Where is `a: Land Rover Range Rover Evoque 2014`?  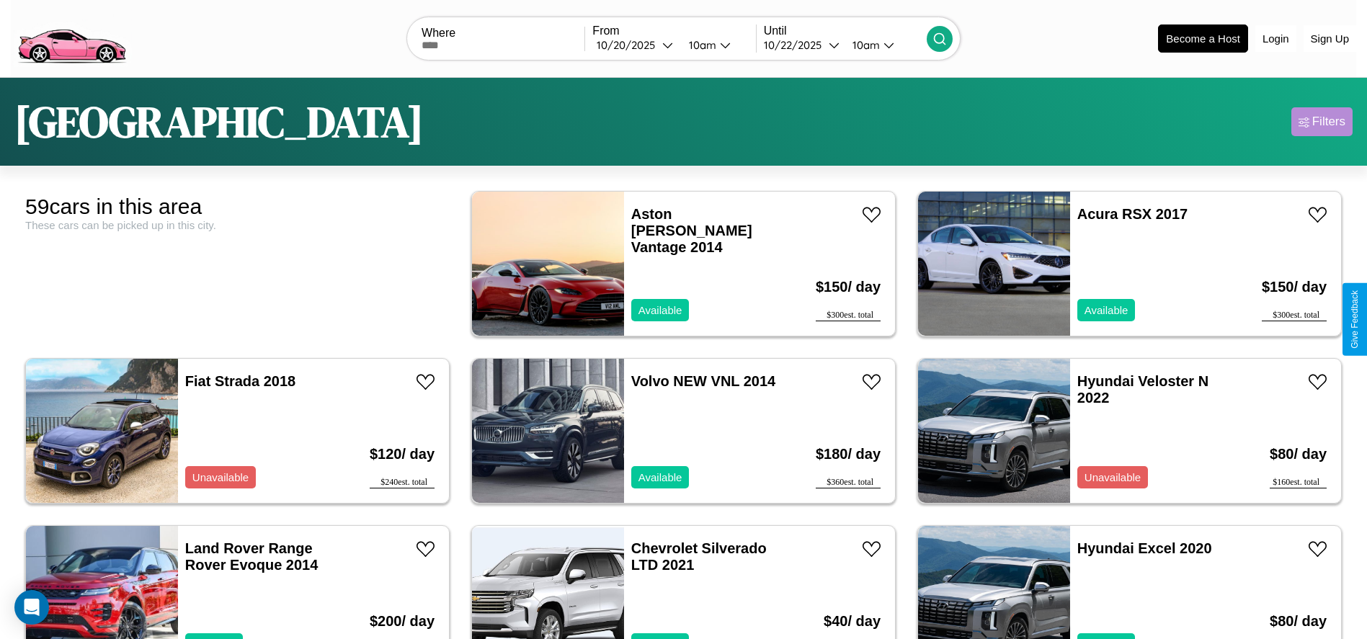
a: Land Rover Range Rover Evoque 2014 is located at coordinates (251, 556).